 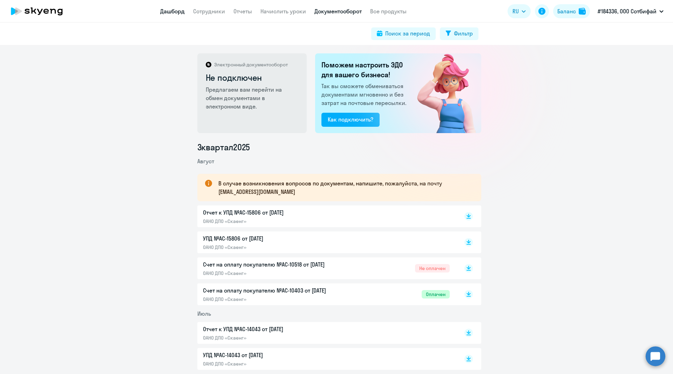 What do you see at coordinates (583, 11) in the screenshot?
I see `img: balance` at bounding box center [583, 11].